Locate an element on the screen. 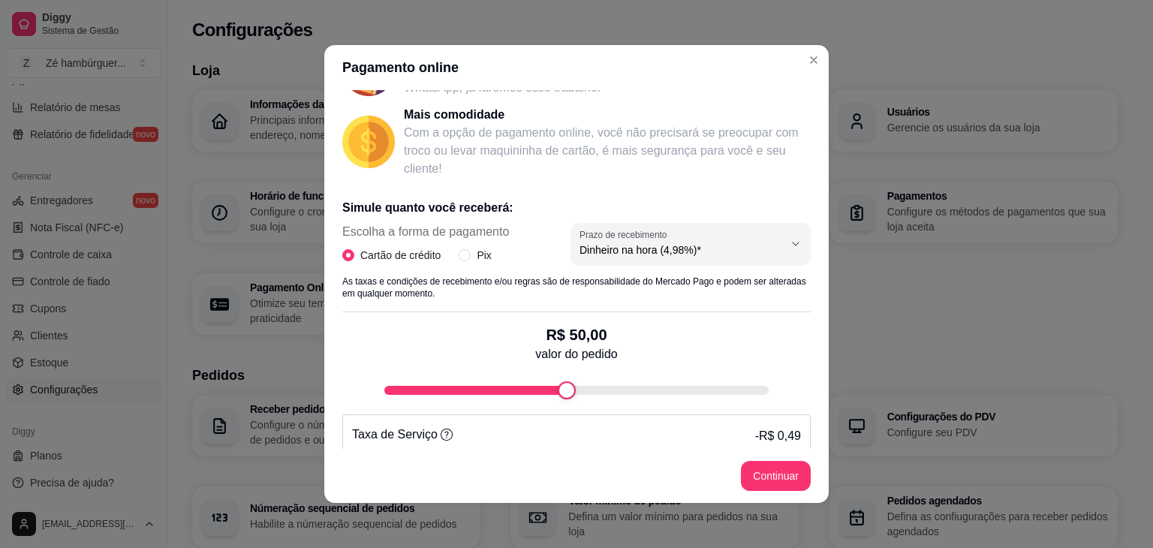 The width and height of the screenshot is (1153, 548). p: Com a opção de pagamento online, você não precisará se preocupar com troco ou levar maquininha de... is located at coordinates (607, 151).